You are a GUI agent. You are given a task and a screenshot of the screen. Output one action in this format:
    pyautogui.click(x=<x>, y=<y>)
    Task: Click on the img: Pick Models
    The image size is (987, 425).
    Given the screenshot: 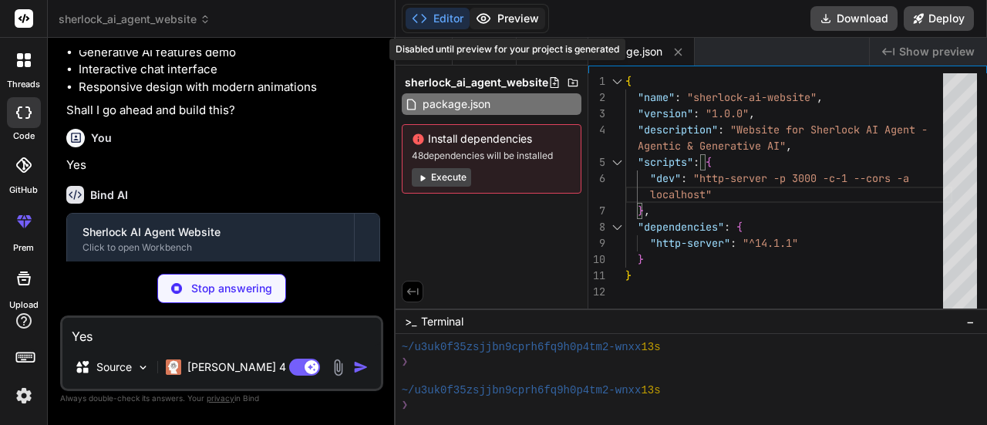 What is the action you would take?
    pyautogui.click(x=143, y=367)
    